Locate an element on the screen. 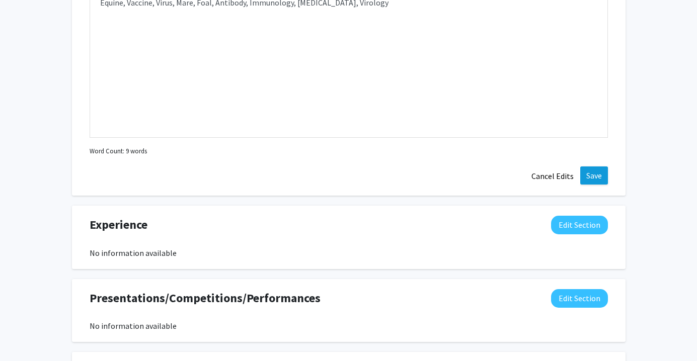 This screenshot has width=697, height=361. button: Cancel Edits is located at coordinates (553, 176).